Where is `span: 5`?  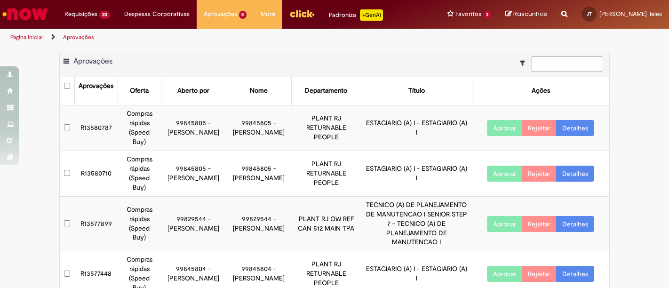 span: 5 is located at coordinates (243, 15).